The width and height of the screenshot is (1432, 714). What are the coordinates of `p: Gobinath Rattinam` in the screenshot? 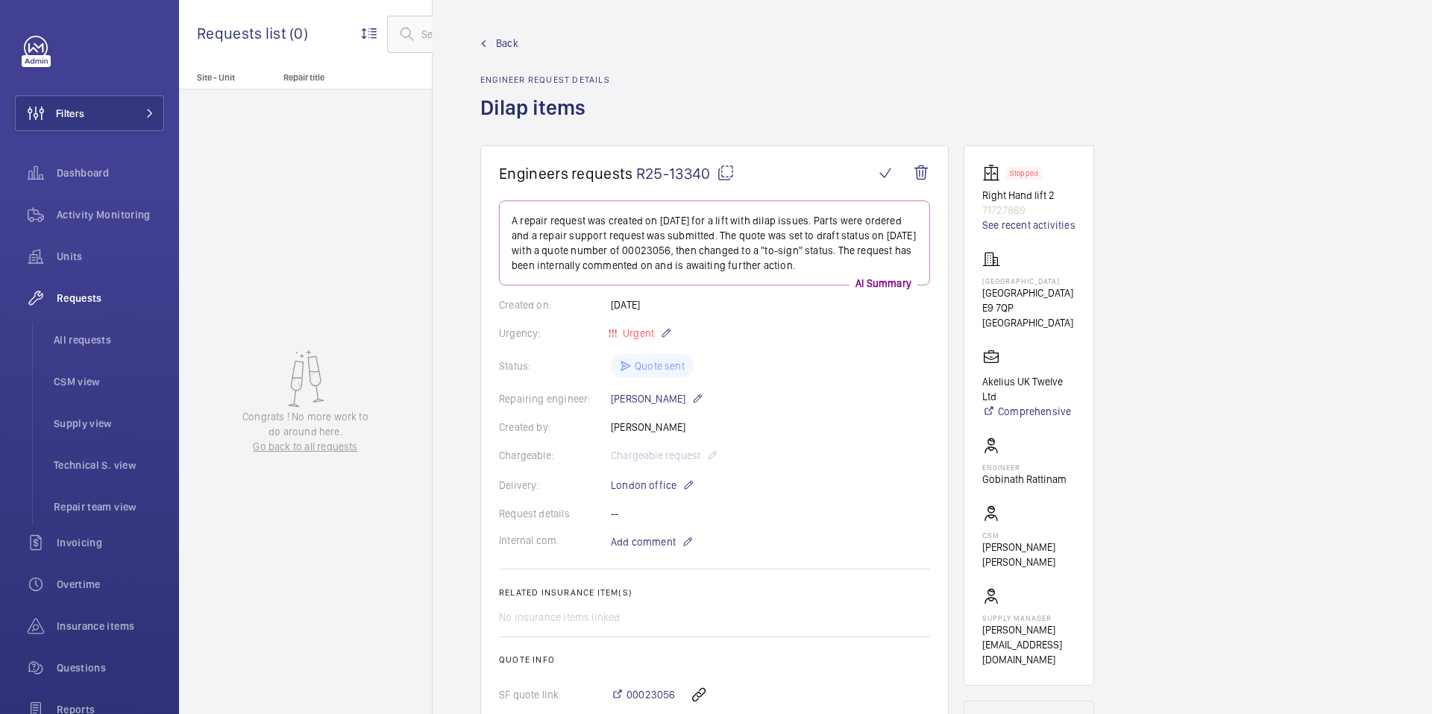 It's located at (1024, 480).